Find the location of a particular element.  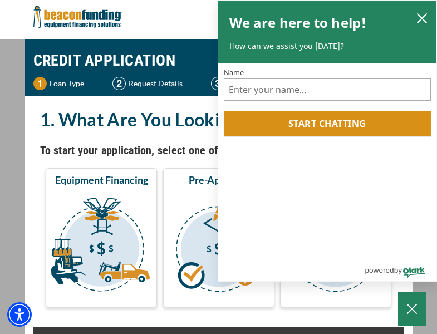

div: Accessibility Menu is located at coordinates (19, 314).